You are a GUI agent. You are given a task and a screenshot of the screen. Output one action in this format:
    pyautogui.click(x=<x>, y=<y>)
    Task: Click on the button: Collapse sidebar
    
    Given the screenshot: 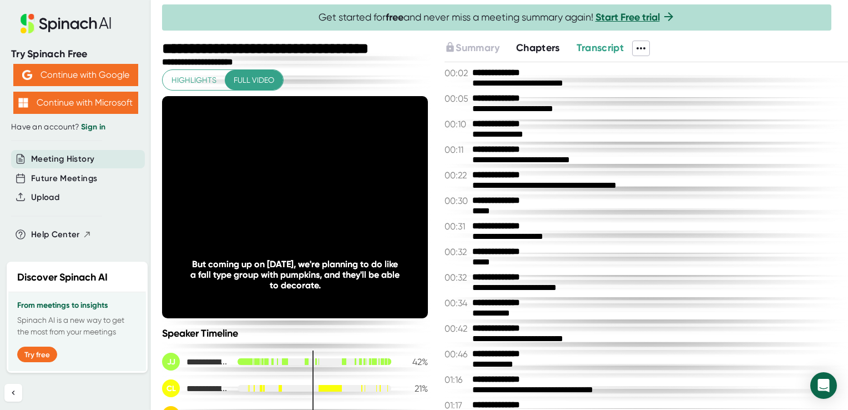 What is the action you would take?
    pyautogui.click(x=13, y=392)
    